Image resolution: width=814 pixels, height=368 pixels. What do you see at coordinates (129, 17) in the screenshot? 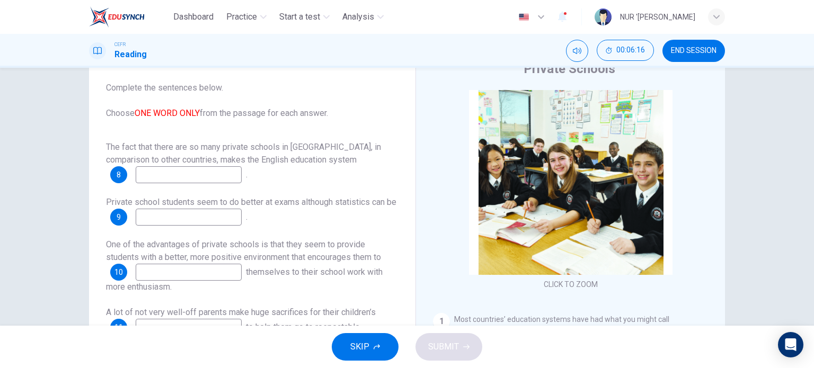
I see `a: EduSynch logo` at bounding box center [129, 17].